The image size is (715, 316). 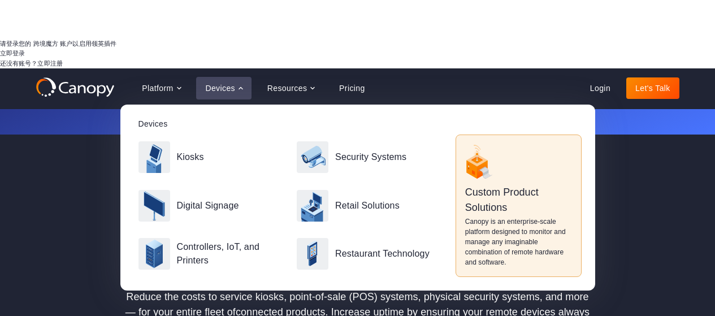 I want to click on p: Security Systems, so click(x=371, y=157).